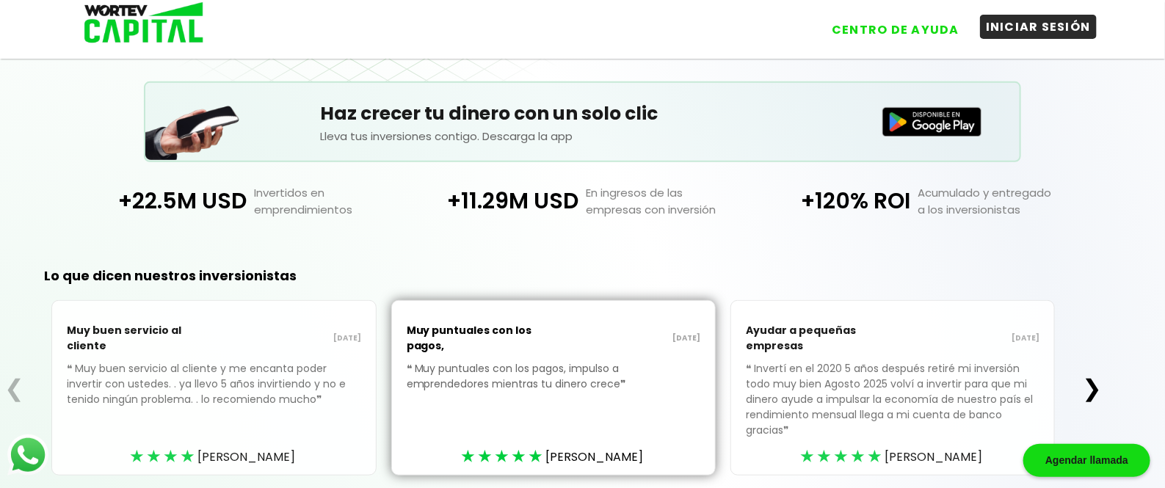  I want to click on p: Lleva tus inversiones contigo. Descarga la app, so click(582, 136).